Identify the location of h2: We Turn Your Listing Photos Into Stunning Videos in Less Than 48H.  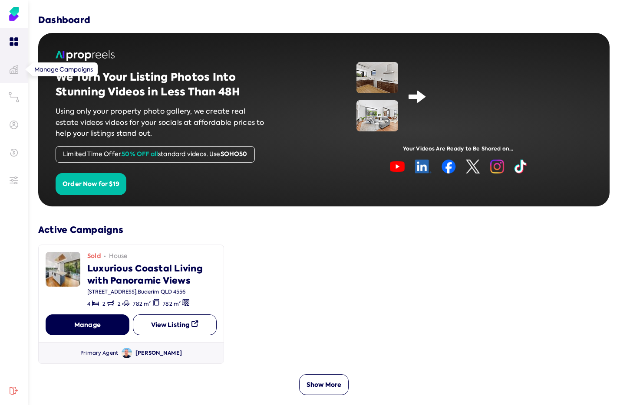
(162, 84).